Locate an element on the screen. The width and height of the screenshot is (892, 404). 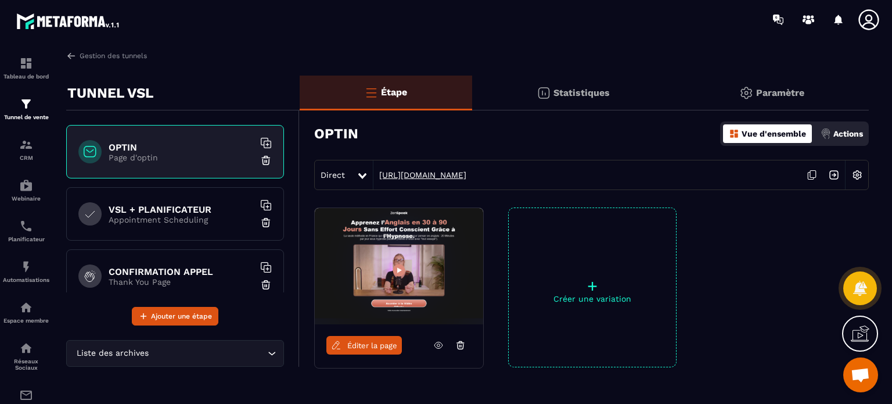
button: Ajouter une étape is located at coordinates (175, 316).